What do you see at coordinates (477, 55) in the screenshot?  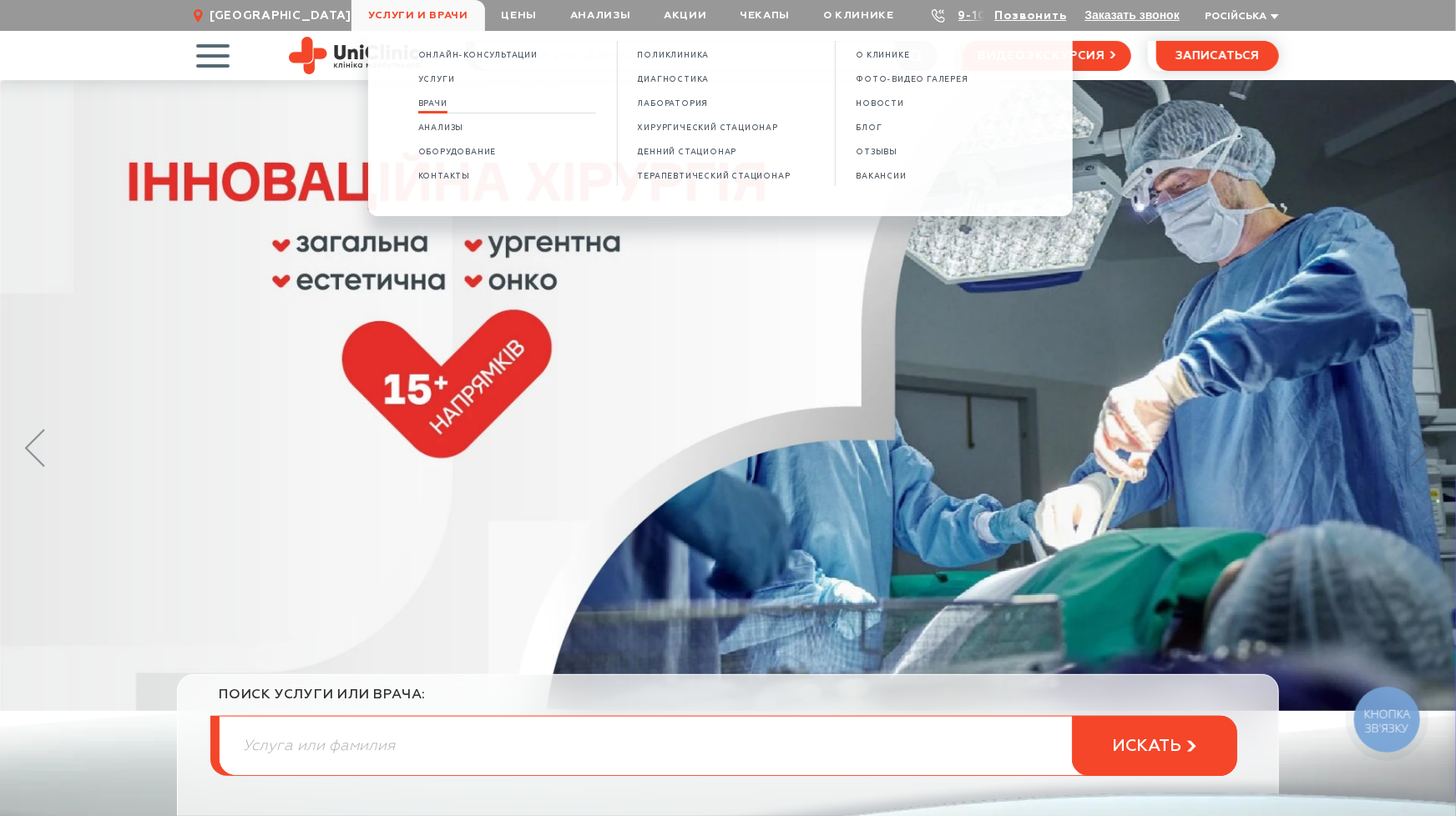 I see `span: Онлайн-консультации` at bounding box center [477, 55].